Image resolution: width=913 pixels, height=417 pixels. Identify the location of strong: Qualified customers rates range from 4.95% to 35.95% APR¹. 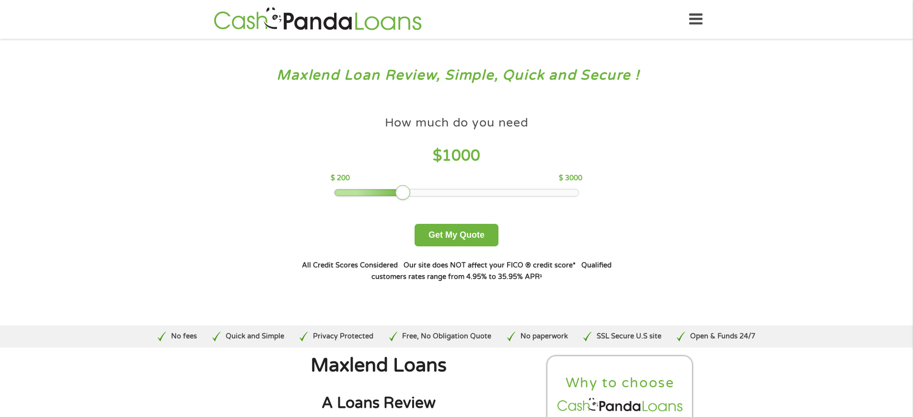
(491, 271).